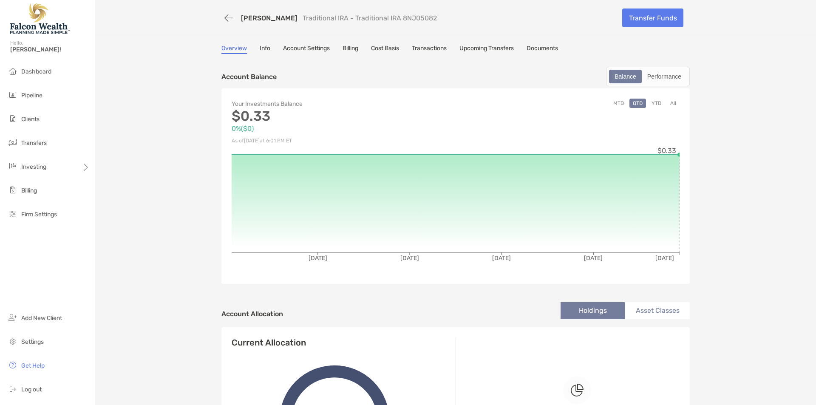 The height and width of the screenshot is (405, 816). Describe the element at coordinates (673, 103) in the screenshot. I see `button: All` at that location.